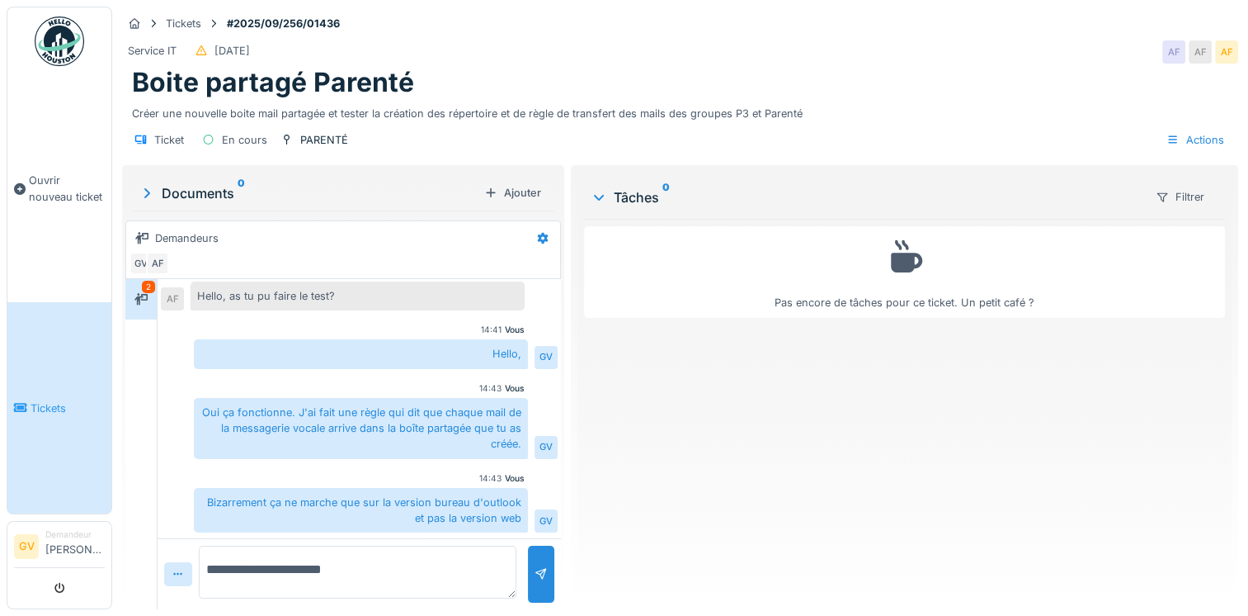 The image size is (1248, 616). Describe the element at coordinates (67, 188) in the screenshot. I see `span: Ouvrir nouveau ticket` at that location.